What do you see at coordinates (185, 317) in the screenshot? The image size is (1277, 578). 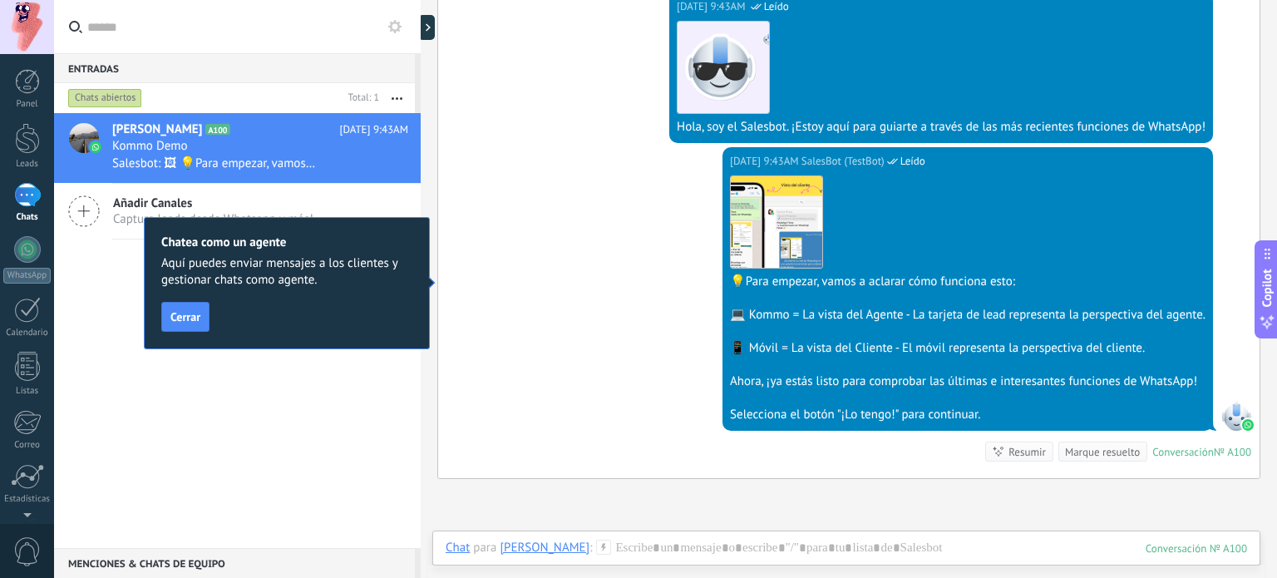 I see `button: Cerrar` at bounding box center [185, 317].